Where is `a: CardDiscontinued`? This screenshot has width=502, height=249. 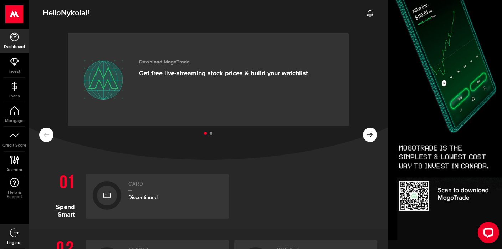
a: CardDiscontinued is located at coordinates (157, 196).